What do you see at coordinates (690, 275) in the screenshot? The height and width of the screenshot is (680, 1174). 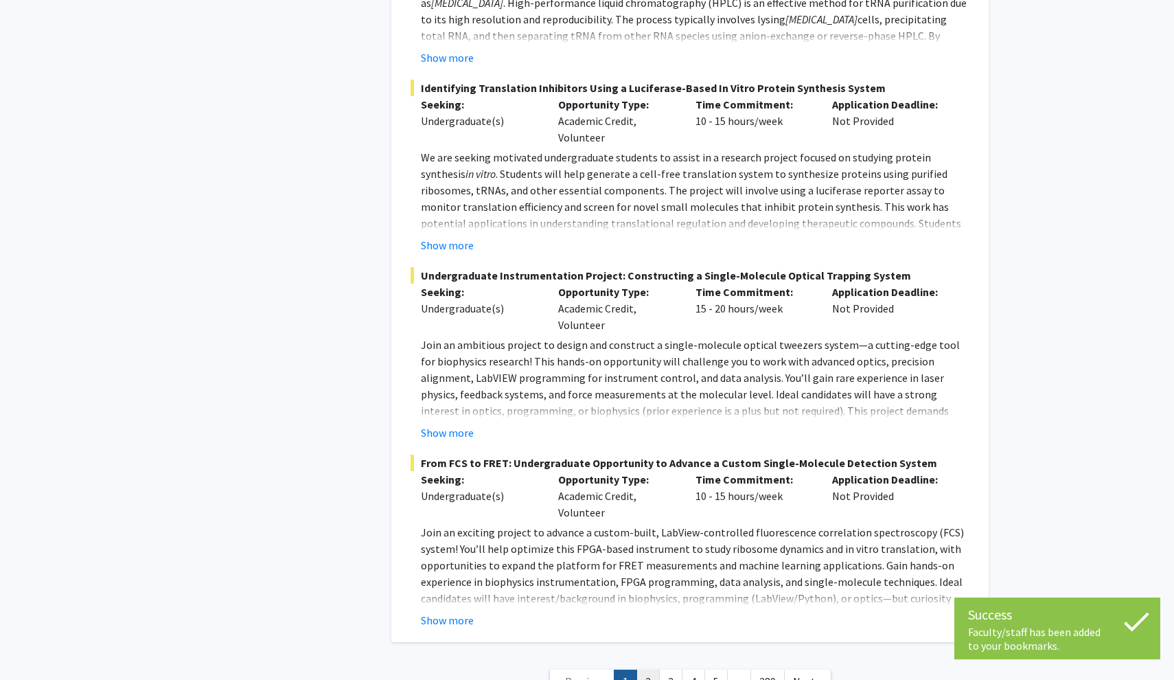 I see `span: Undergraduate Instrumentation Project: Constructing a Single-Molecule Optical Trapping System` at bounding box center [690, 275].